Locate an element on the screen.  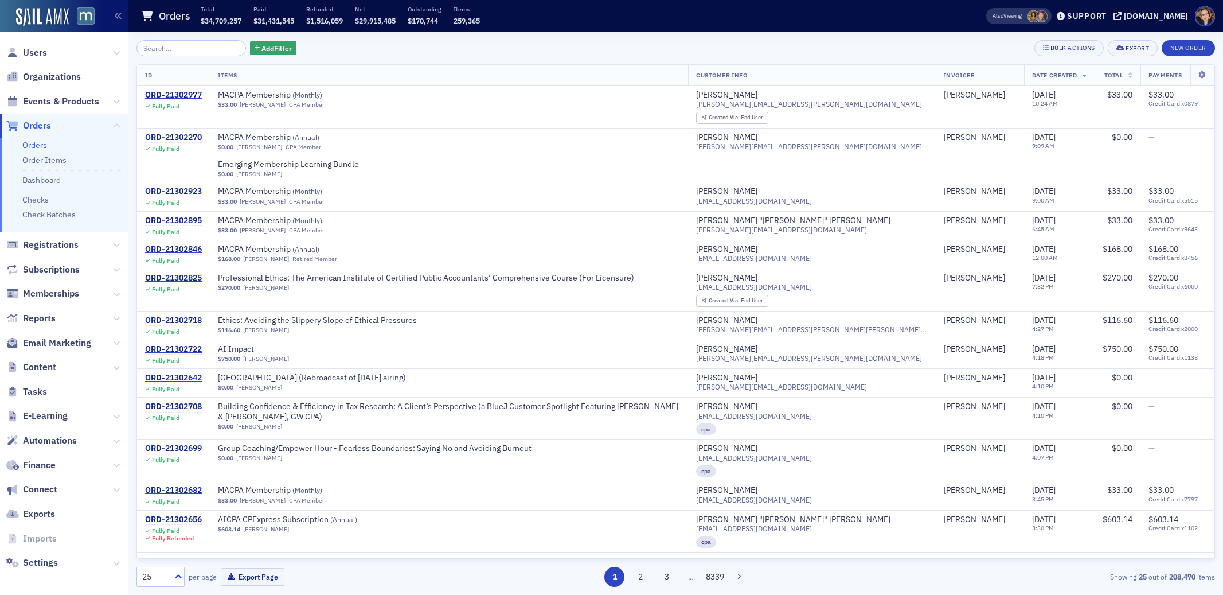
span: Memberships is located at coordinates (51, 294).